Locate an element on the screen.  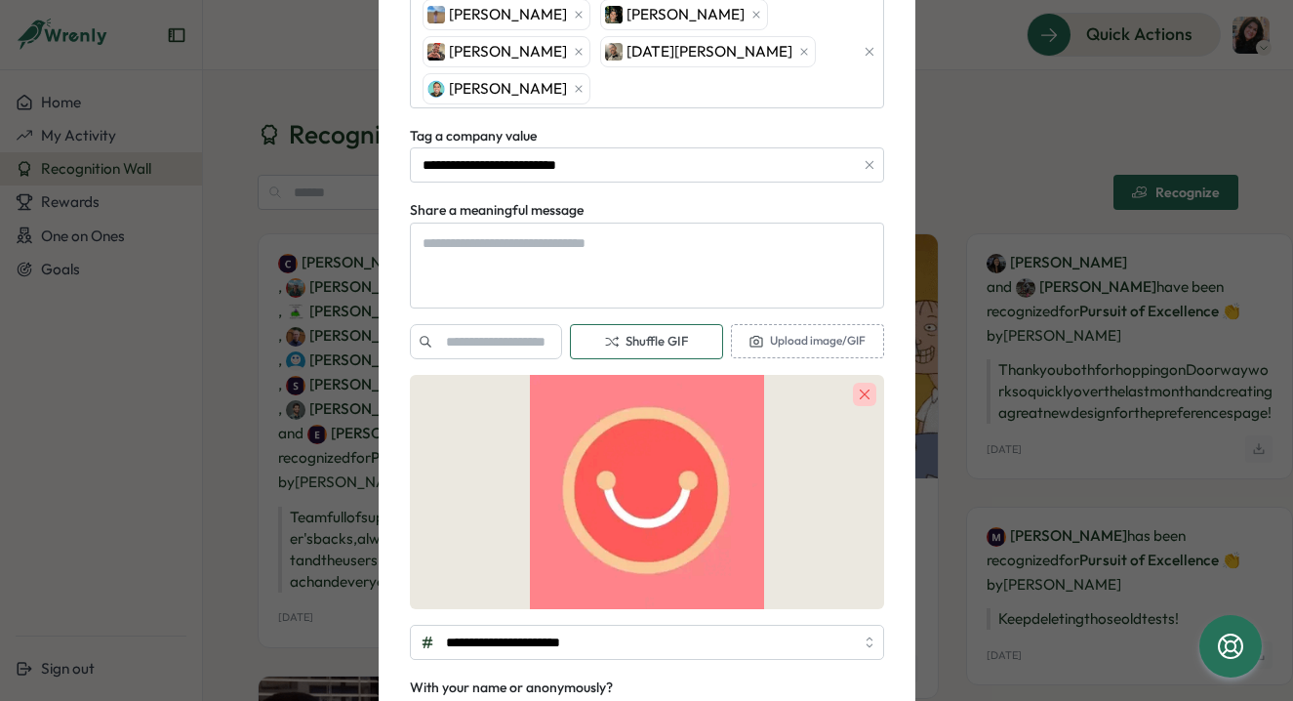
label: Tag a company value is located at coordinates (473, 137).